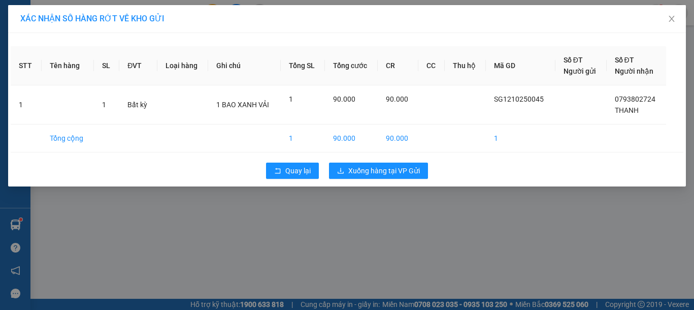 The width and height of the screenshot is (694, 310). Describe the element at coordinates (465, 65) in the screenshot. I see `th: Thu hộ` at that location.